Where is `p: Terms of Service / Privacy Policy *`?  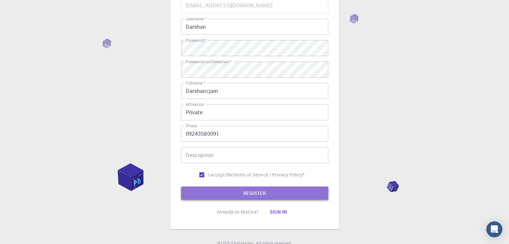 p: Terms of Service / Privacy Policy * is located at coordinates (268, 175).